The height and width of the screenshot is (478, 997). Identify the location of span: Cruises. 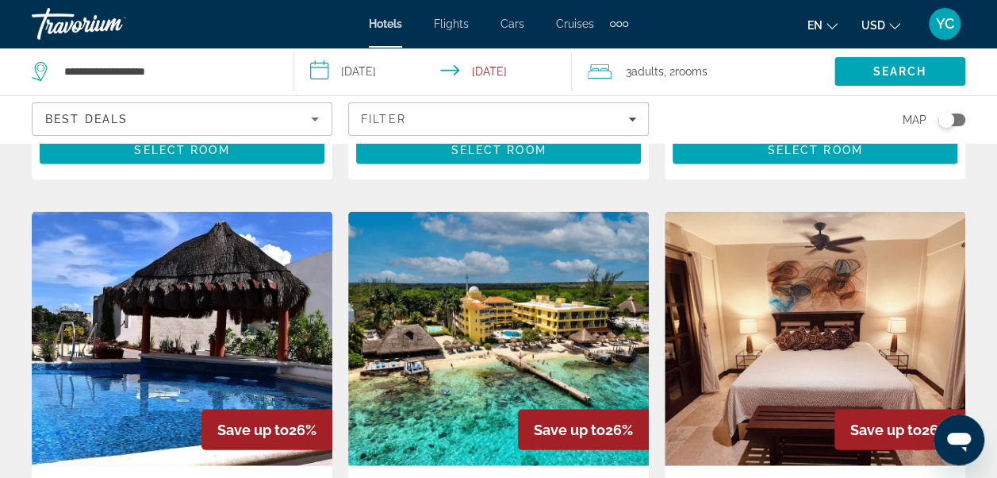
(575, 24).